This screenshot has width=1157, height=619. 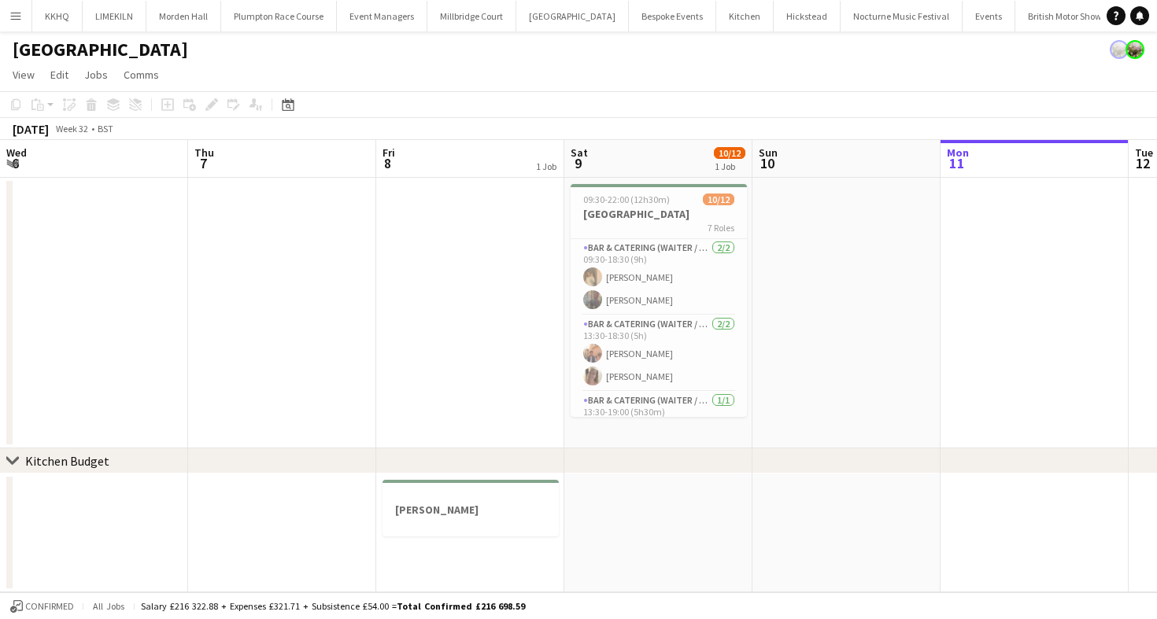 I want to click on button: Event Managers, so click(x=382, y=16).